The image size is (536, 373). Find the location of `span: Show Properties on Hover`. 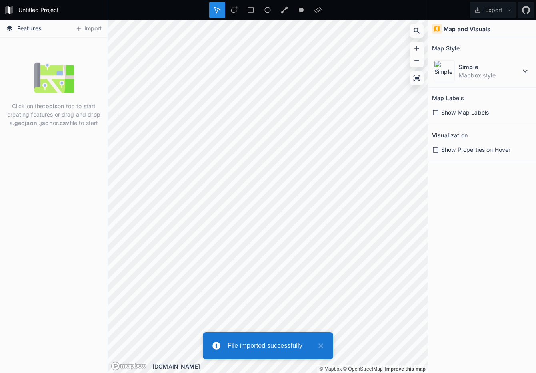

span: Show Properties on Hover is located at coordinates (476, 149).